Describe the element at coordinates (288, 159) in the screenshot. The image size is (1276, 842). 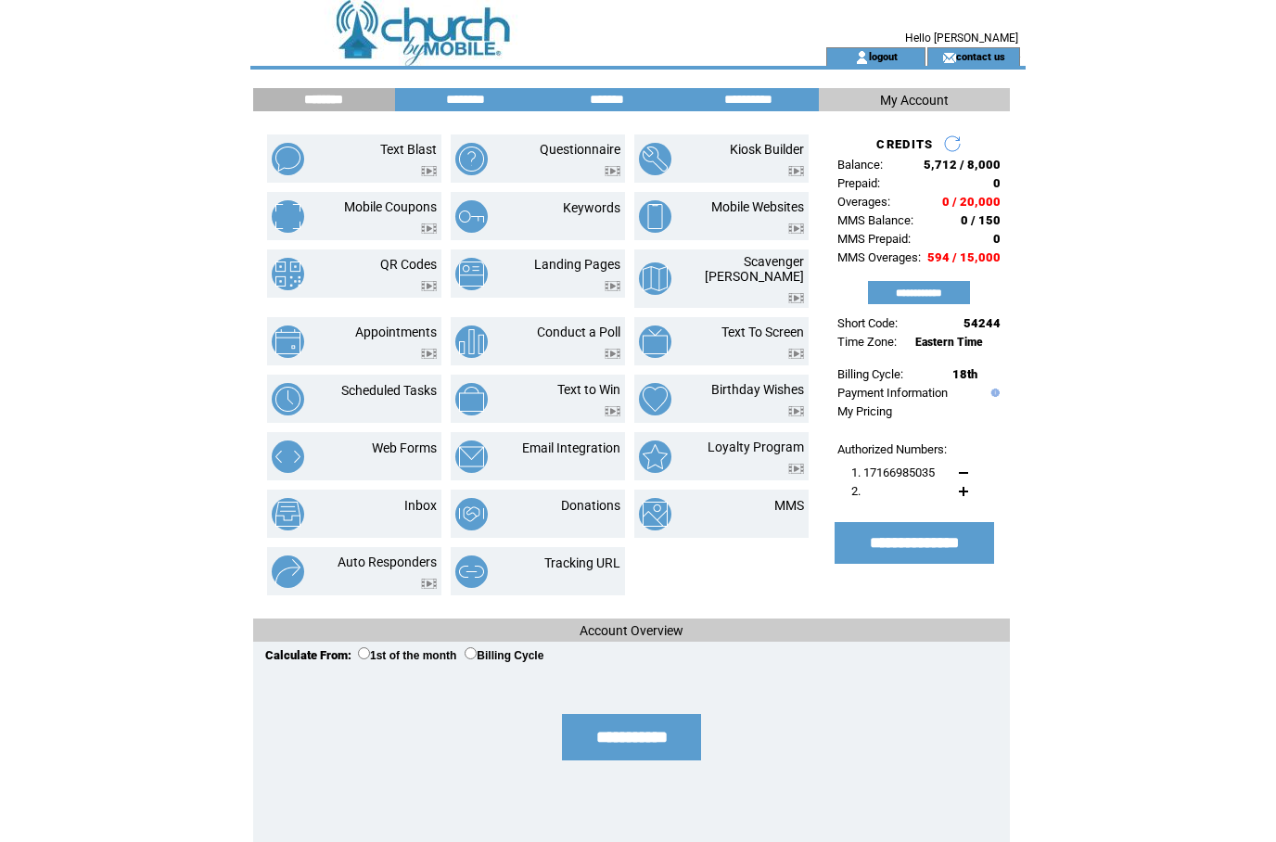
I see `img: text-blast.png` at that location.